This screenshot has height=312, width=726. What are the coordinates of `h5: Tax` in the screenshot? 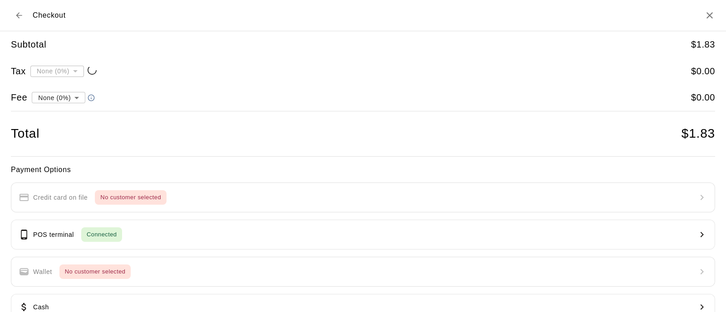 It's located at (18, 71).